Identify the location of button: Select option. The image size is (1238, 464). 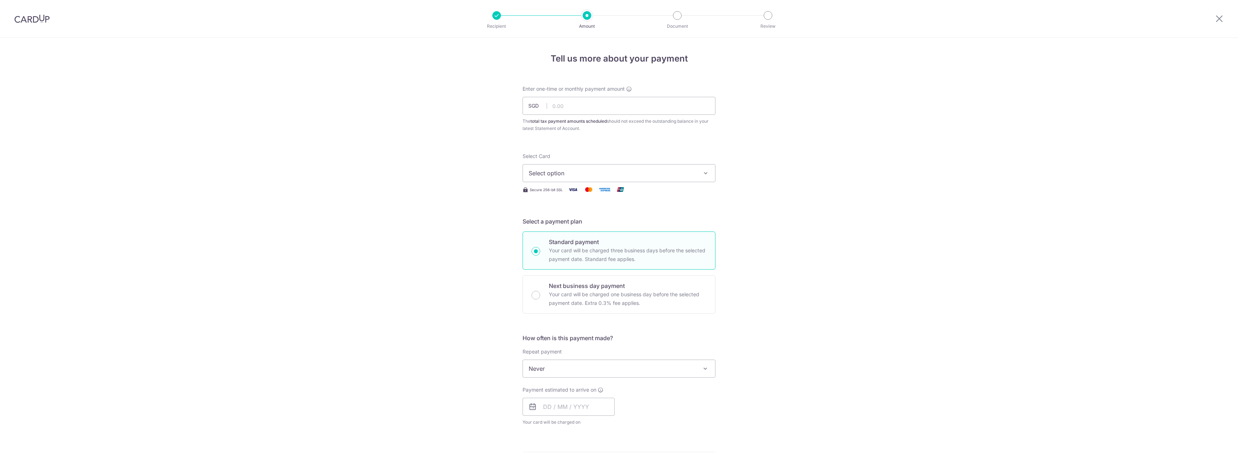
(619, 173).